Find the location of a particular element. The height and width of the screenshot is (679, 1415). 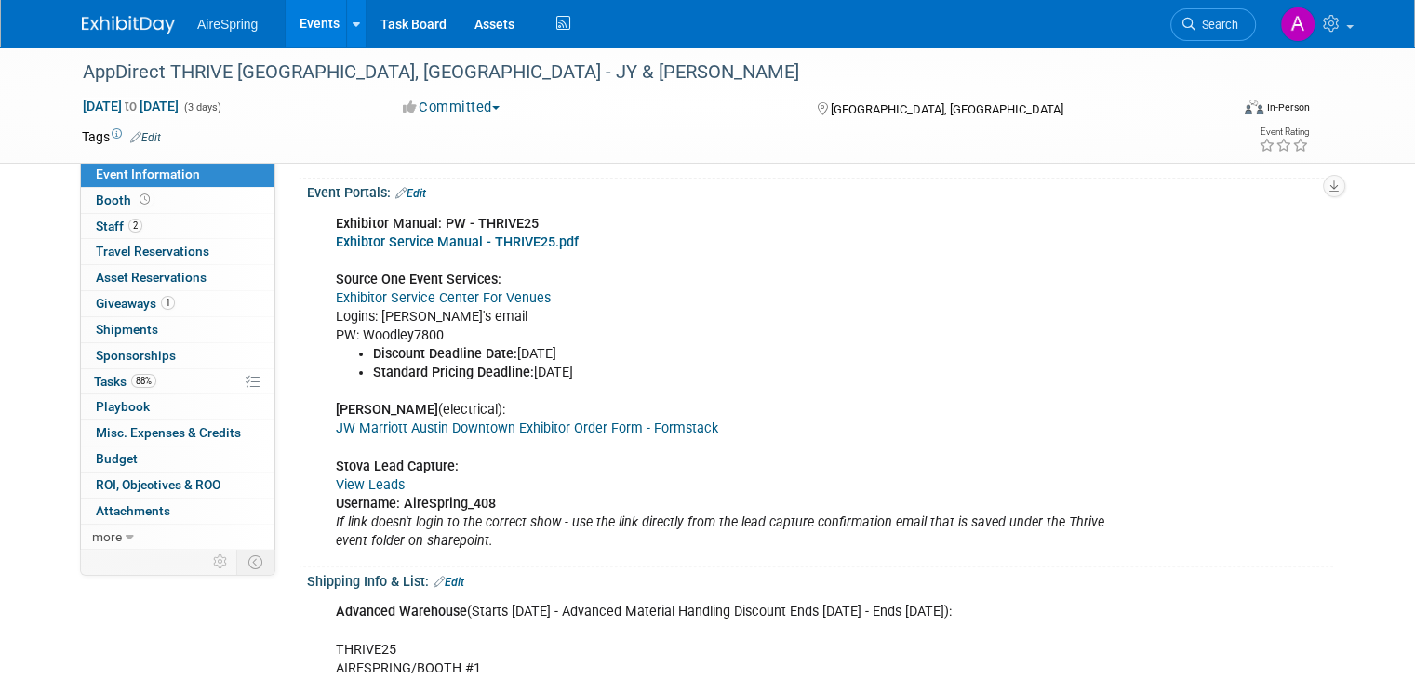

td: Personalize Event Tab Strip is located at coordinates (220, 562).